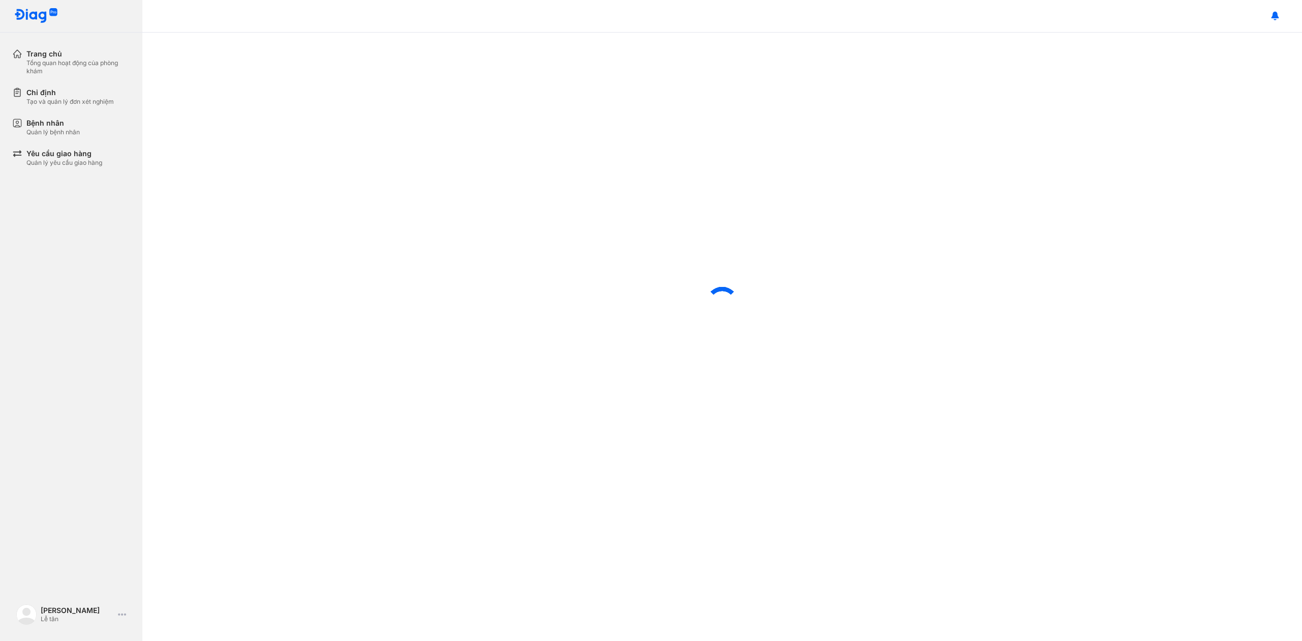 This screenshot has height=641, width=1302. What do you see at coordinates (64, 163) in the screenshot?
I see `div: Quản lý yêu cầu giao hàng` at bounding box center [64, 163].